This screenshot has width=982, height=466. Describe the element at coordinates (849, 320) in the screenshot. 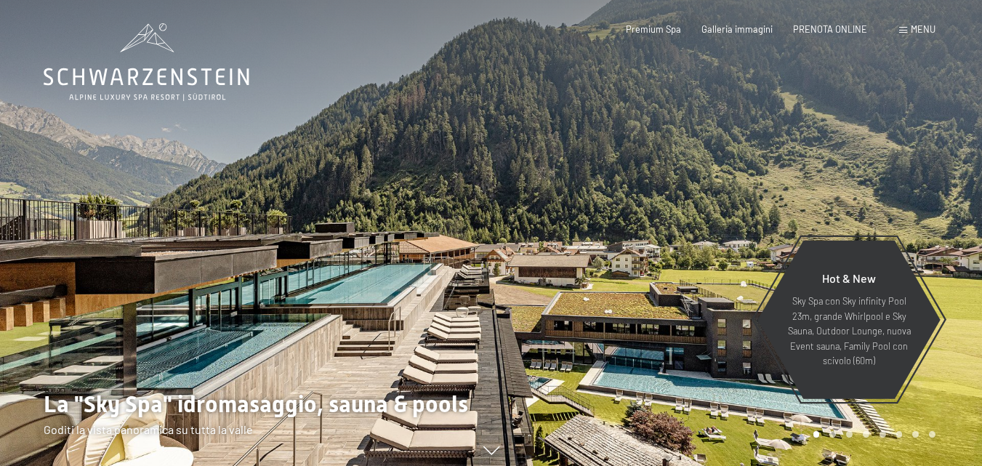

I see `a: Hot & New Sky Spa con Sky infinity Pool 23m, grande Whirlpool e Sky Sauna, Outdoor Lounge, nuova ...` at that location.